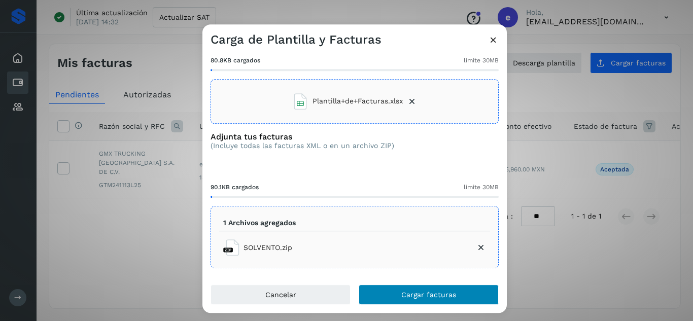 The width and height of the screenshot is (693, 321). Describe the element at coordinates (234, 187) in the screenshot. I see `span: 90.1KB cargados` at that location.